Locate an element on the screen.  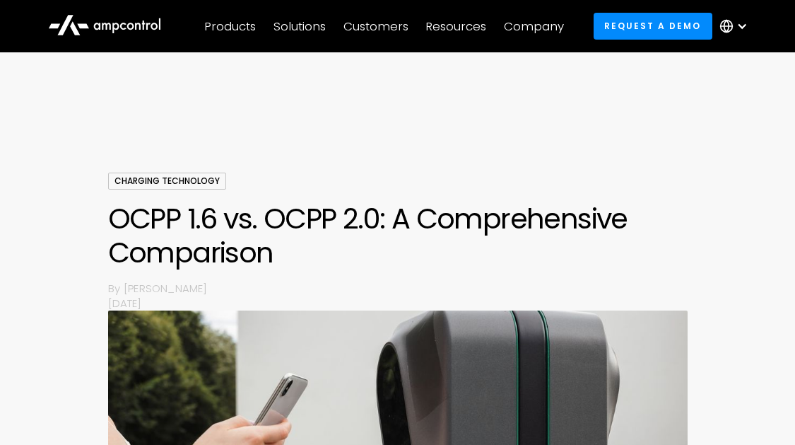
h1: OCPP 1.6 vs. OCPP 2.0: A Comprehensive Comparison is located at coordinates (398, 235).